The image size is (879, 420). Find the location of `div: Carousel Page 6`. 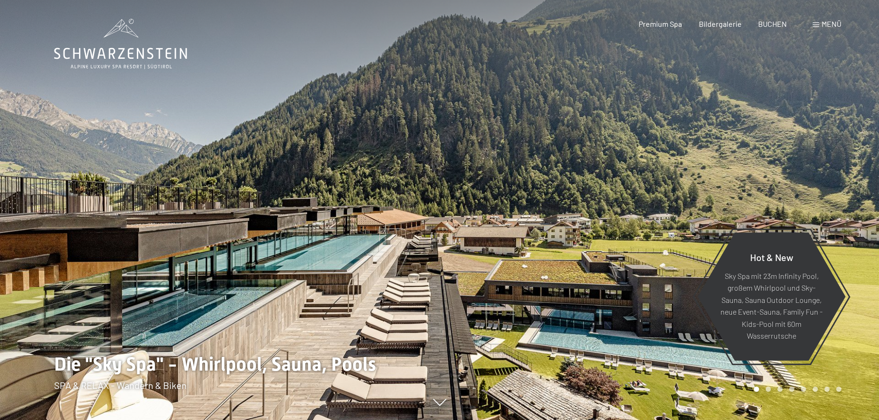

div: Carousel Page 6 is located at coordinates (815, 389).